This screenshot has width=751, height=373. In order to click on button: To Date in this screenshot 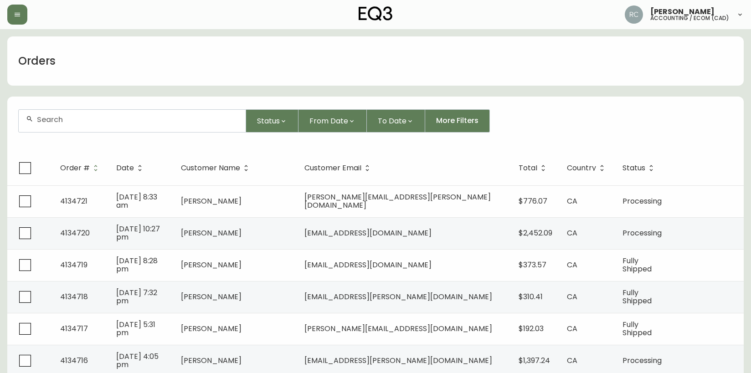, I will do `click(396, 121)`.